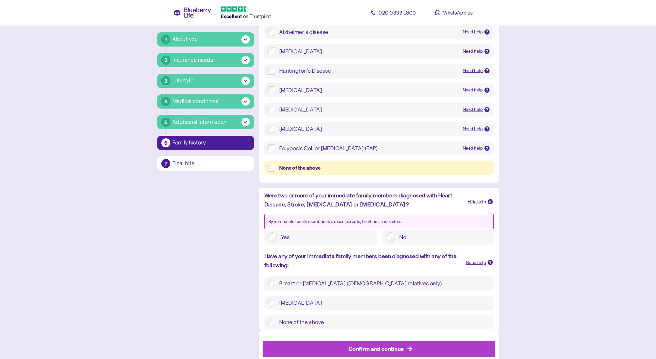  What do you see at coordinates (166, 143) in the screenshot?
I see `div: 6` at bounding box center [166, 143].